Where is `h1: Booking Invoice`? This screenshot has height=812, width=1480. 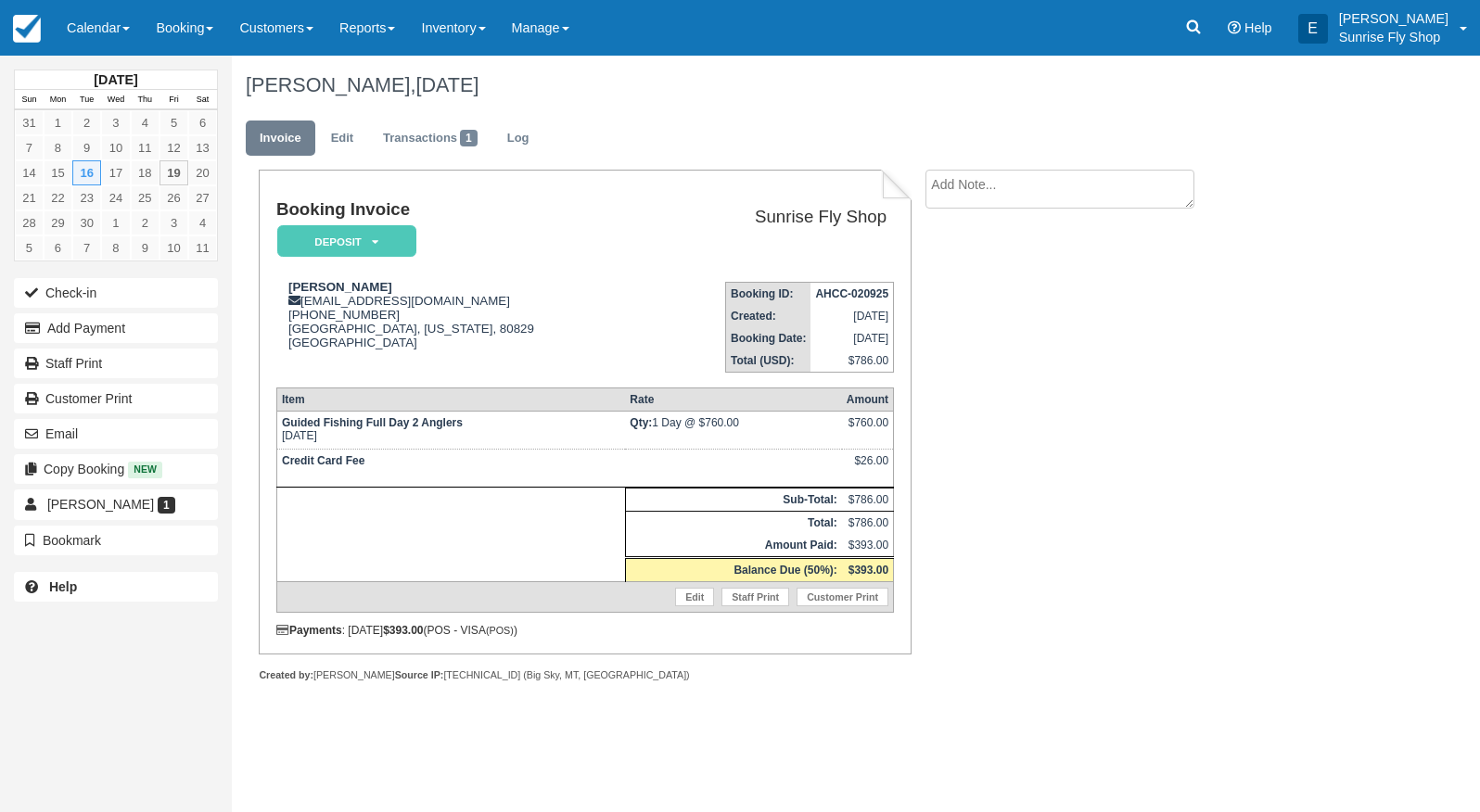 h1: Booking Invoice is located at coordinates (463, 209).